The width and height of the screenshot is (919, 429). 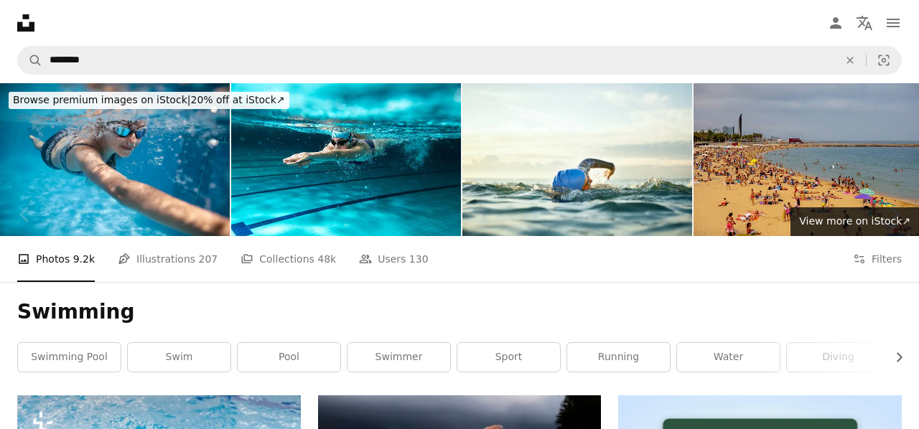 I want to click on a: Users 130, so click(x=394, y=259).